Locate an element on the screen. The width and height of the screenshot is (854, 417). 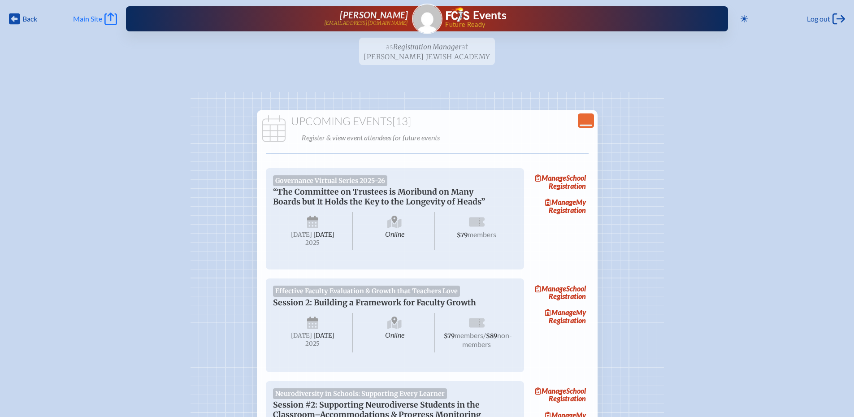
div: FCIS Events — Future ready is located at coordinates (573, 17).